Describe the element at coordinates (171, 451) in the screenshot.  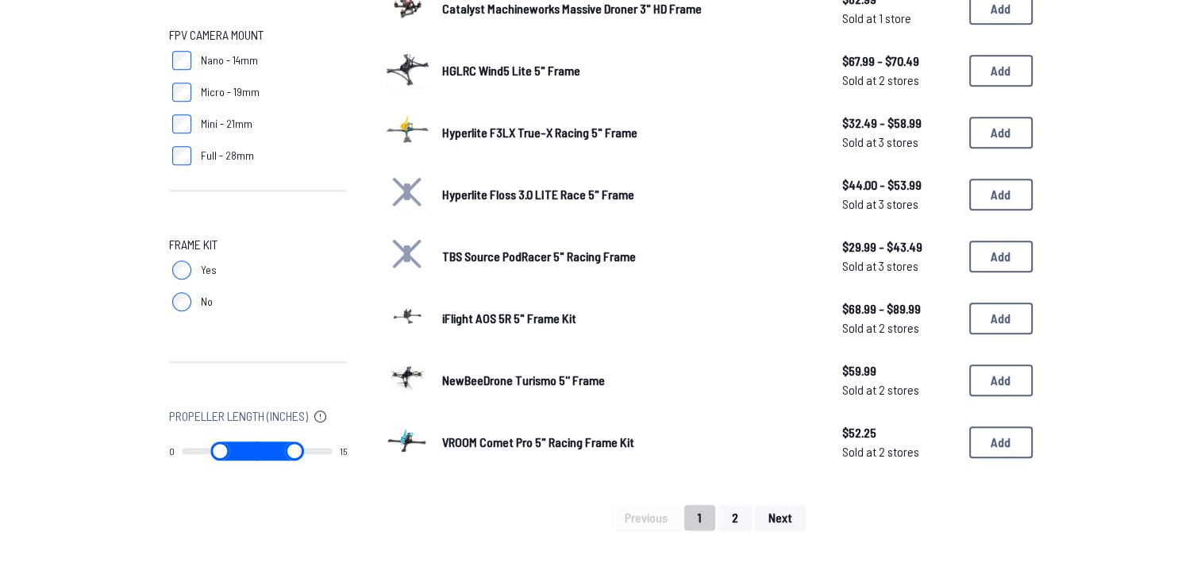
I see `output: 0` at that location.